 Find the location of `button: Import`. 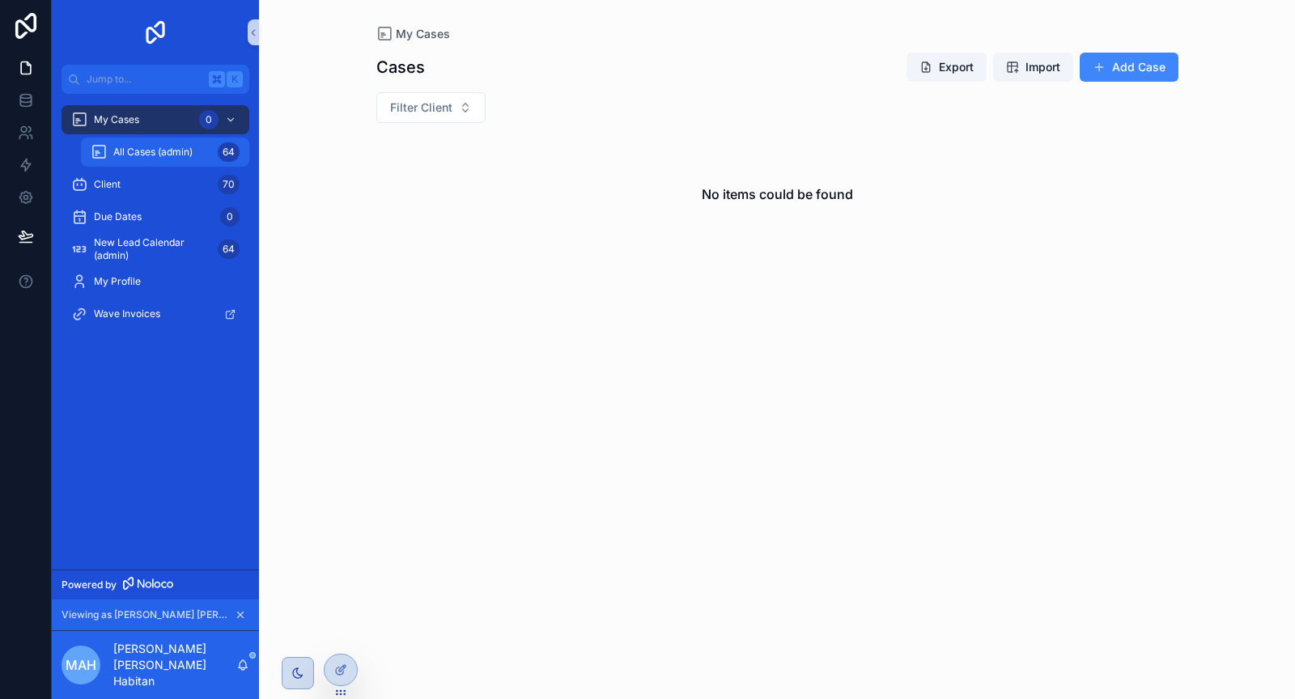

button: Import is located at coordinates (1032, 67).